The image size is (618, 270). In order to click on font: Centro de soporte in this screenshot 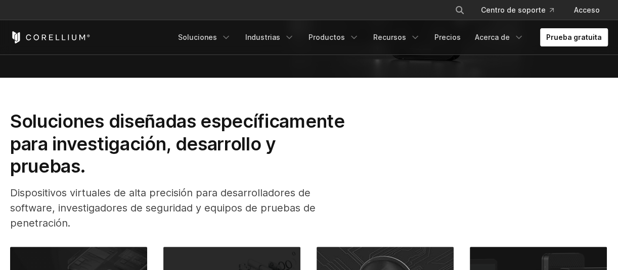, I will do `click(513, 10)`.